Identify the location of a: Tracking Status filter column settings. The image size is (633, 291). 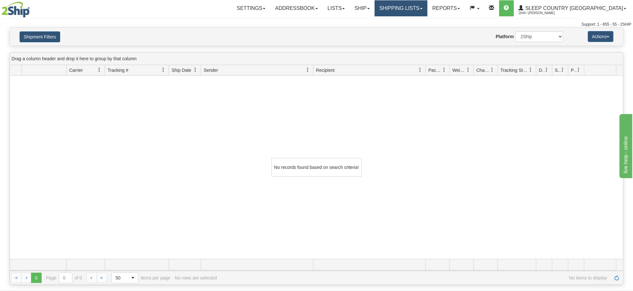
(531, 70).